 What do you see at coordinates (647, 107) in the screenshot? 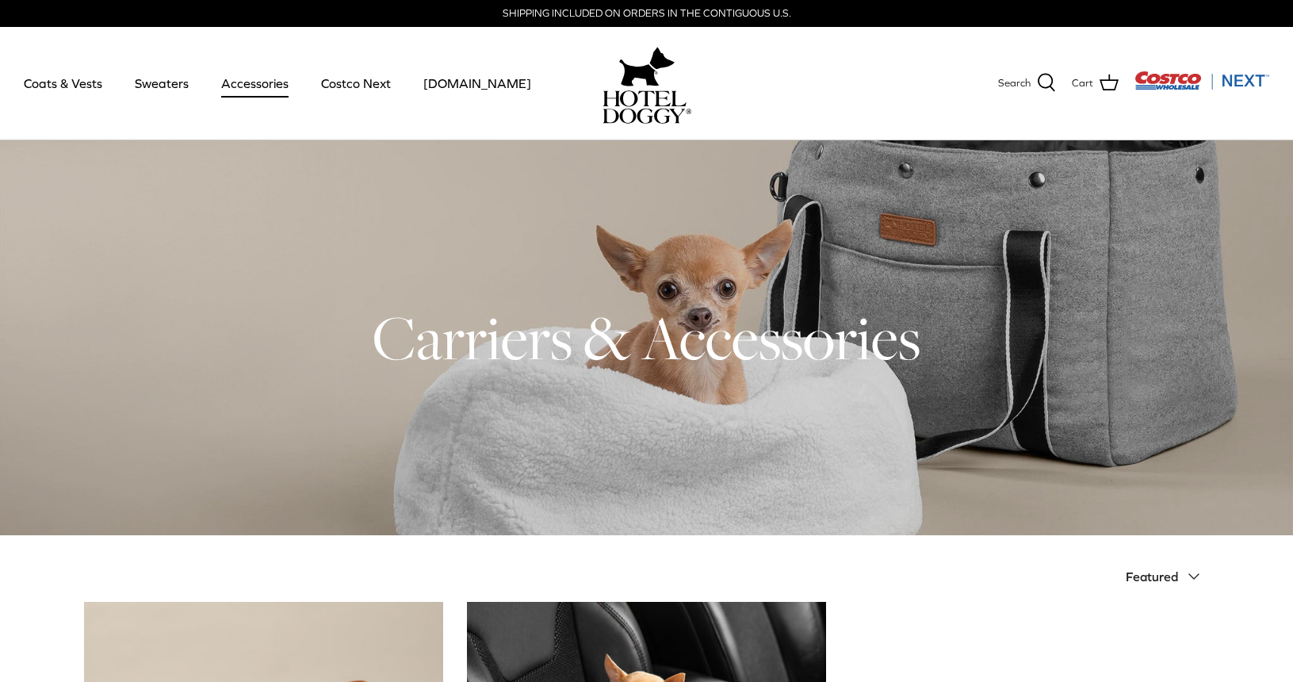
I see `img: hoteldoggycom` at bounding box center [647, 107].